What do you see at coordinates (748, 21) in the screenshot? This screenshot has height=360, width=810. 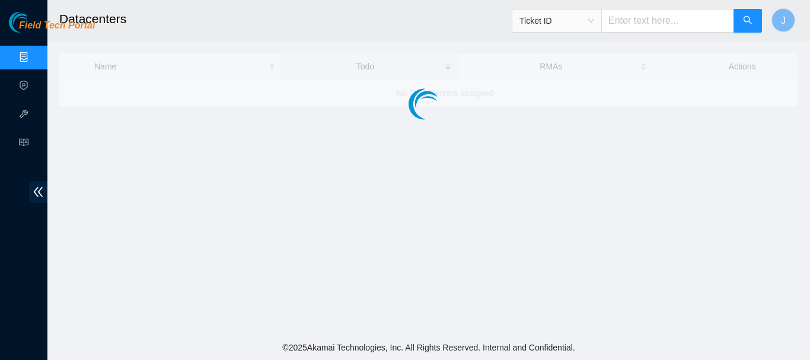 I see `span: search` at bounding box center [748, 21].